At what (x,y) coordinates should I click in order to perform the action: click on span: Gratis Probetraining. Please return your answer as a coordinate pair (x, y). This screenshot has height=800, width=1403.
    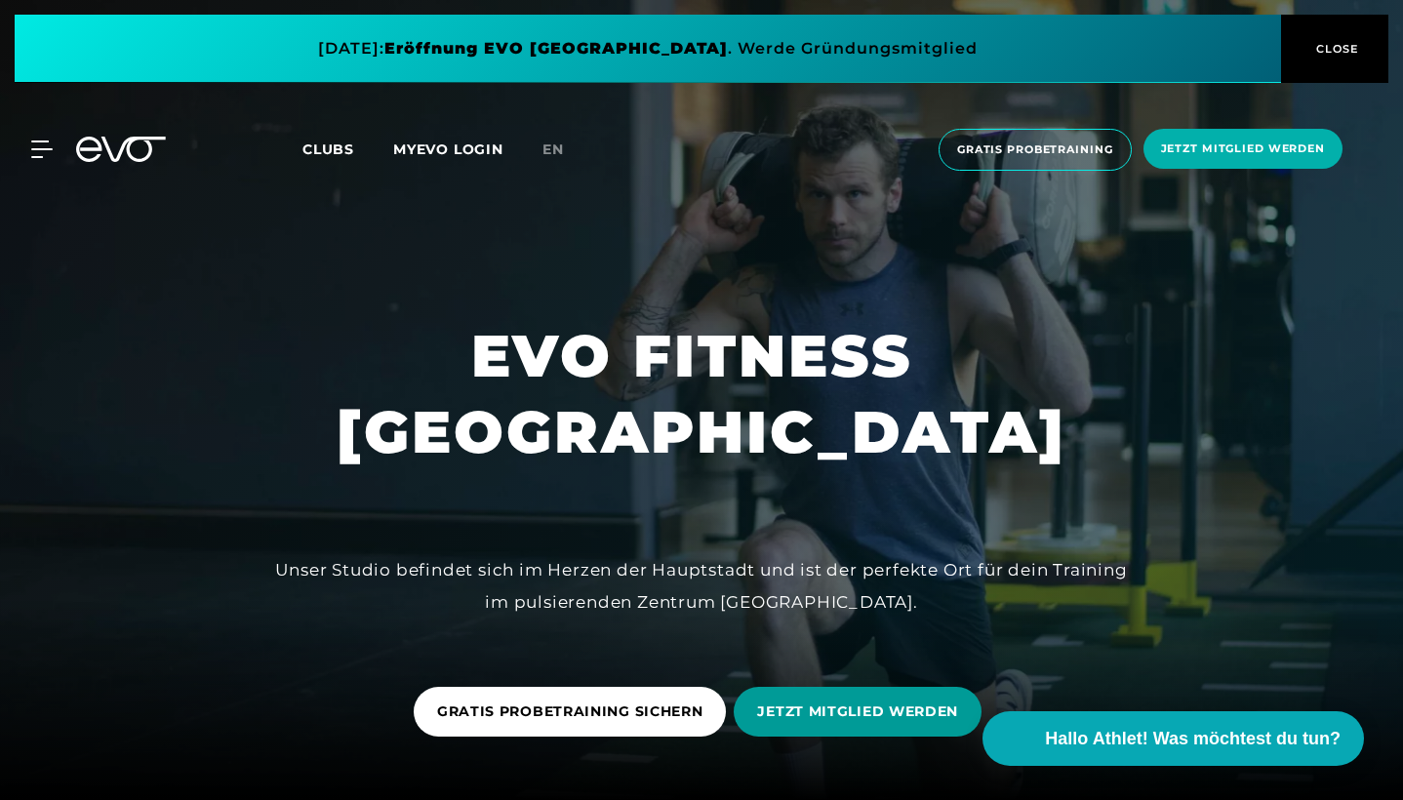
    Looking at the image, I should click on (1035, 149).